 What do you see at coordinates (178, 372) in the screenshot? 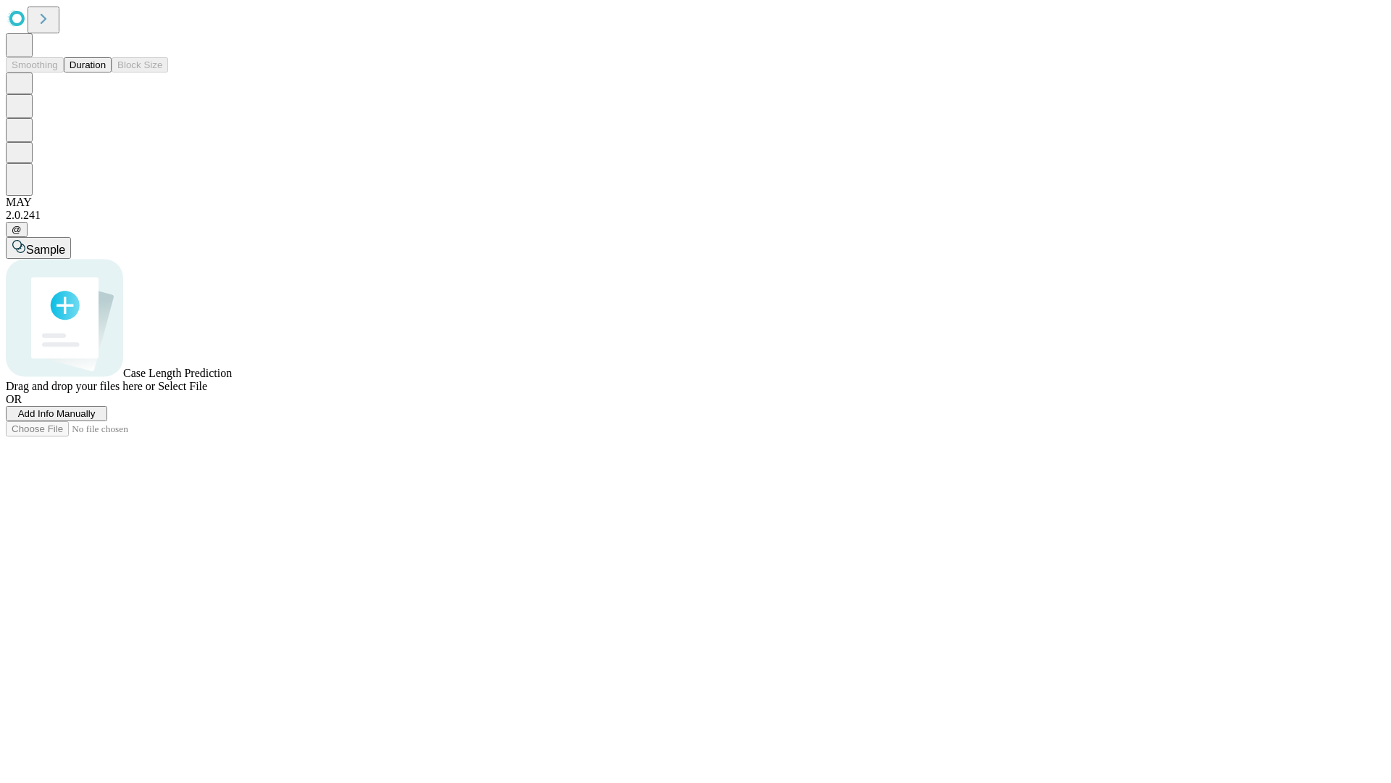
I see `span: Case Length Prediction` at bounding box center [178, 372].